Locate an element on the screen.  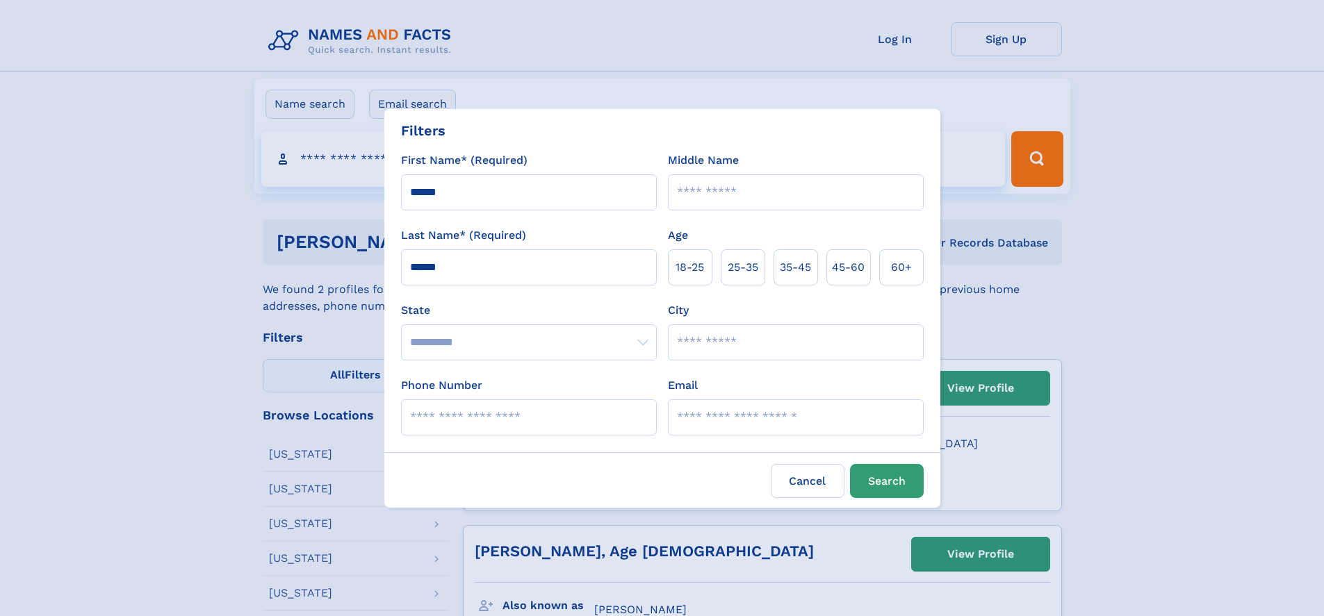
label: Email is located at coordinates (682, 386).